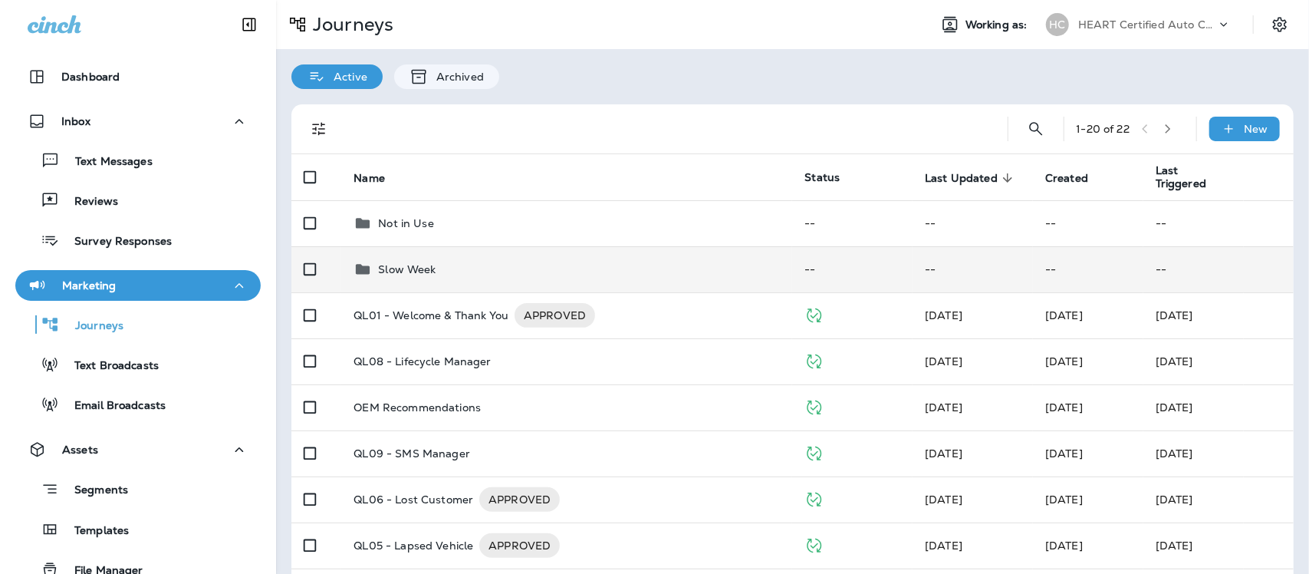 This screenshot has width=1309, height=574. I want to click on button: Email Broadcasts, so click(138, 404).